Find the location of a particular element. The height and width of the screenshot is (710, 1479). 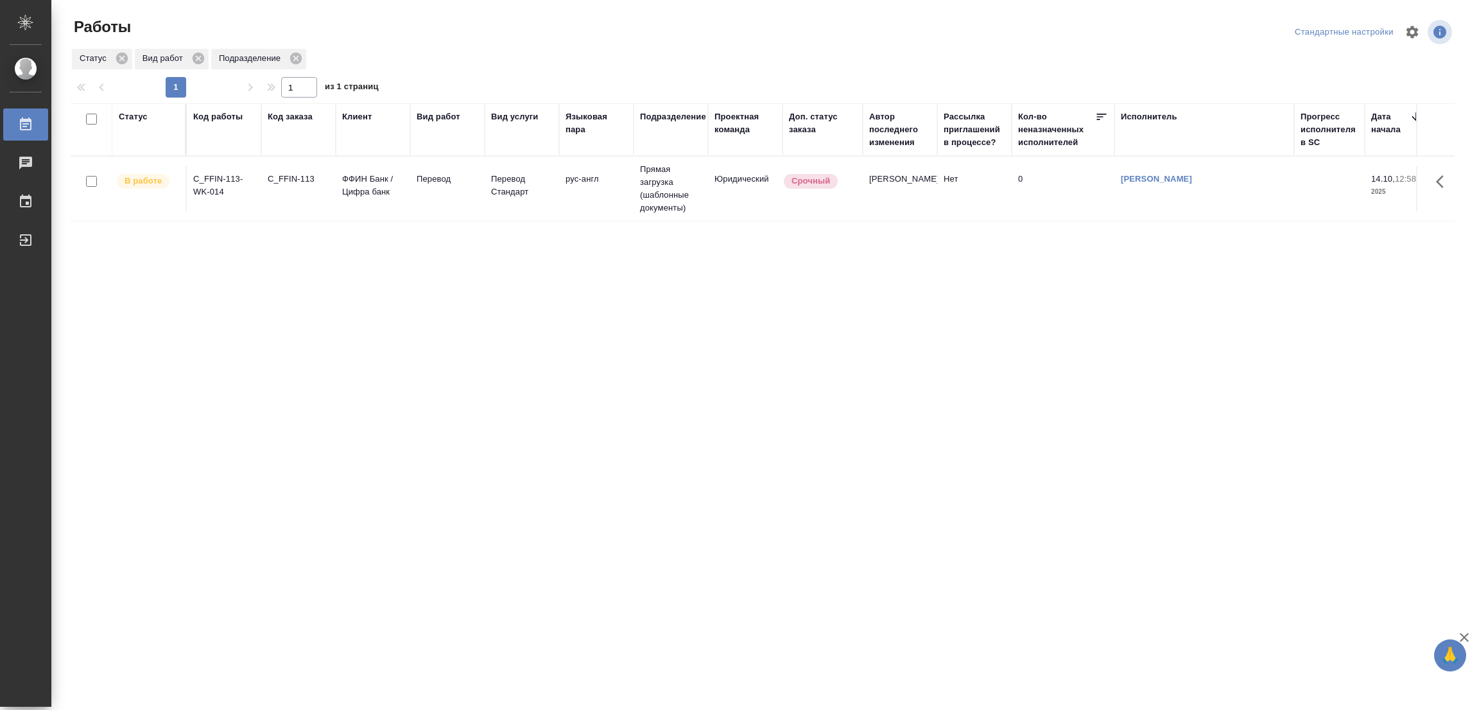

div: Дата начала is located at coordinates (1391, 123).